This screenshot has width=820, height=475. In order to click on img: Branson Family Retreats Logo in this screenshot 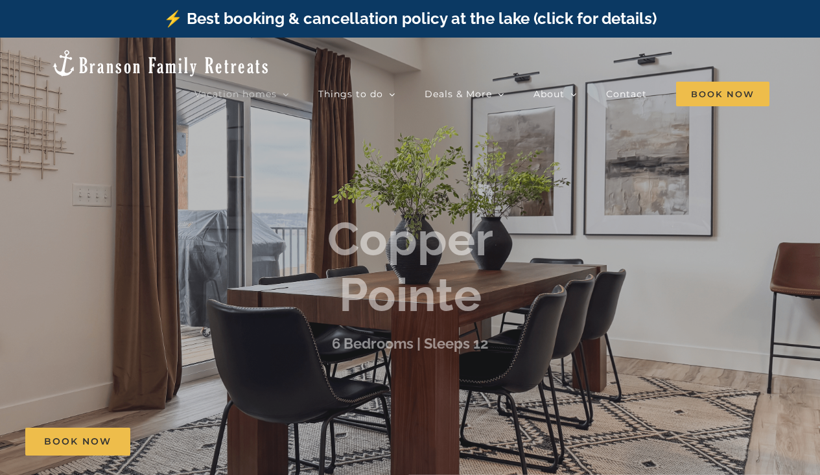, I will do `click(160, 63)`.